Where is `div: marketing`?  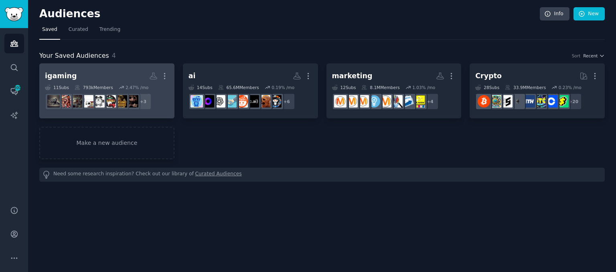 div: marketing is located at coordinates (352, 76).